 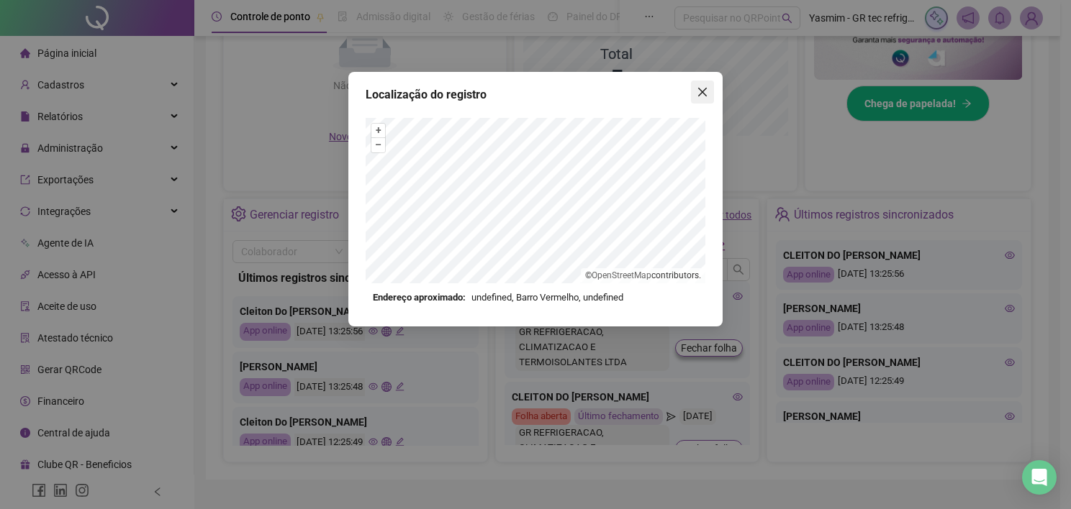 I want to click on div: Localização do registro, so click(x=535, y=95).